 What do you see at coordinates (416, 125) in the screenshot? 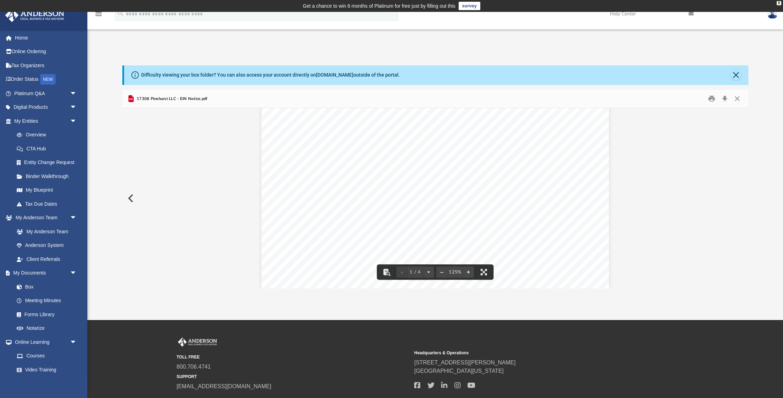
I see `span: Congratulations! Your EIN has been successfully assigned.` at bounding box center [416, 125].